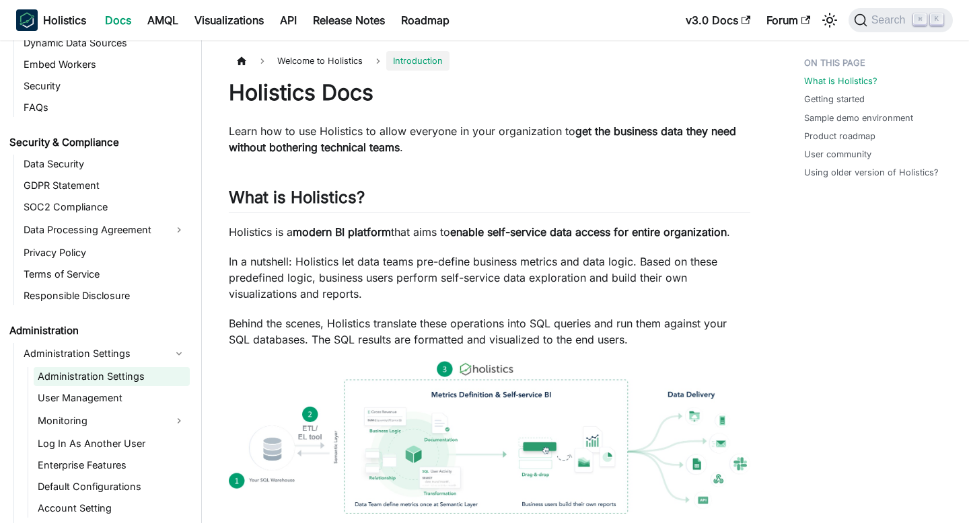  What do you see at coordinates (112, 509) in the screenshot?
I see `a: Account Setting` at bounding box center [112, 509].